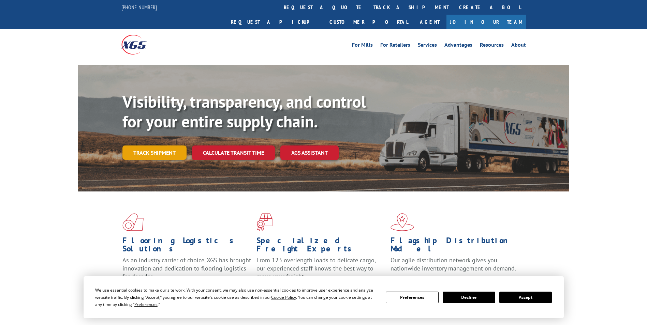 Image resolution: width=647 pixels, height=325 pixels. What do you see at coordinates (275, 22) in the screenshot?
I see `a: Request a pickup` at bounding box center [275, 22].